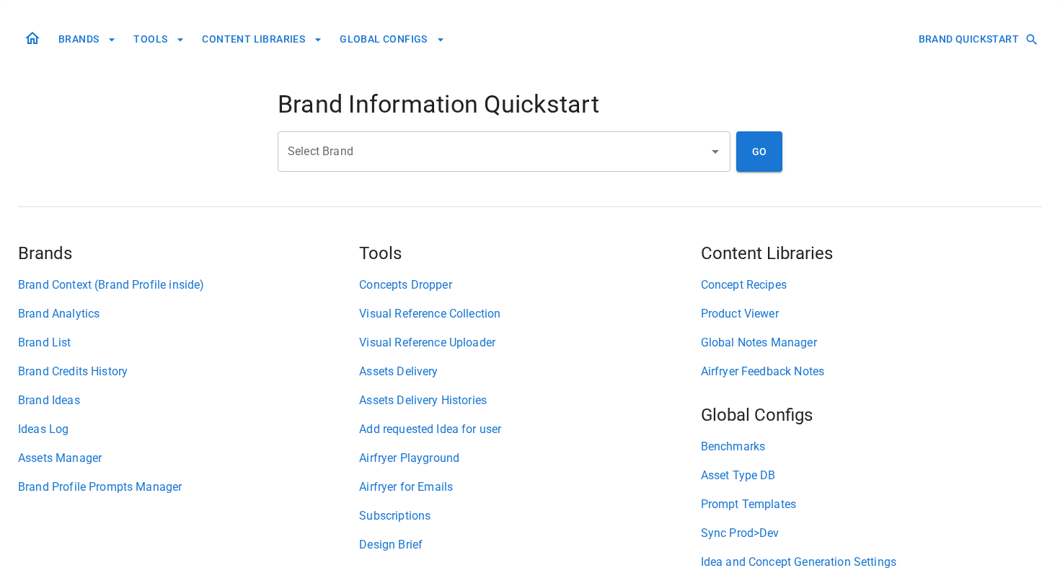 The height and width of the screenshot is (568, 1060). What do you see at coordinates (188, 458) in the screenshot?
I see `a: Assets Manager` at bounding box center [188, 458].